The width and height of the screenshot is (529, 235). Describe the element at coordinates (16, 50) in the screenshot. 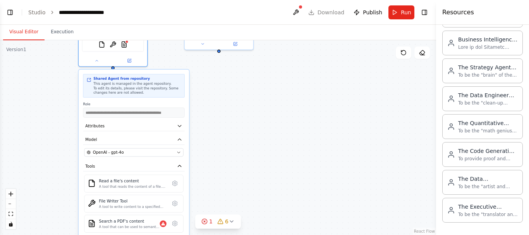

I see `div: Version 1` at that location.